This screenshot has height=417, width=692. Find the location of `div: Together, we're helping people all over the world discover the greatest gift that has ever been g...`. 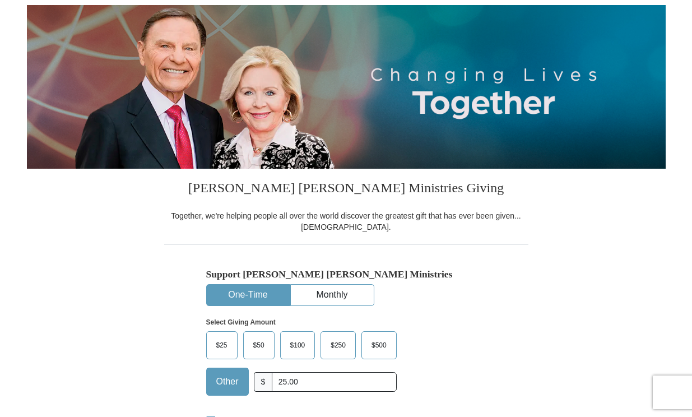

div: Together, we're helping people all over the world discover the greatest gift that has ever been g... is located at coordinates (346, 221).